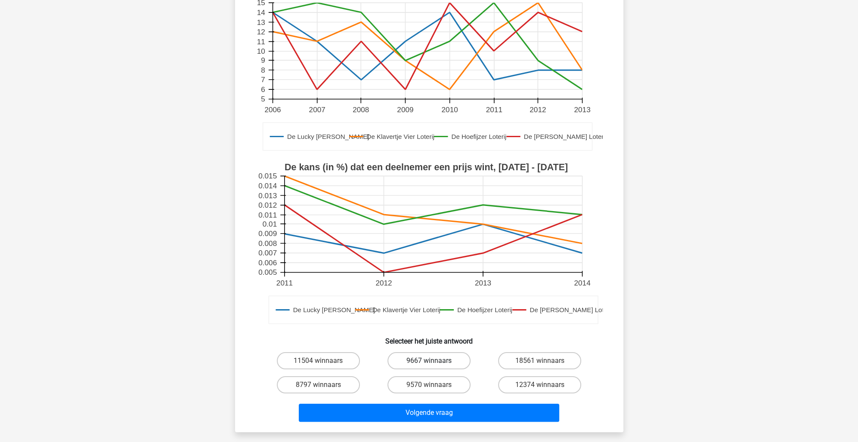  What do you see at coordinates (267, 234) in the screenshot?
I see `text: 0.009` at bounding box center [267, 234].